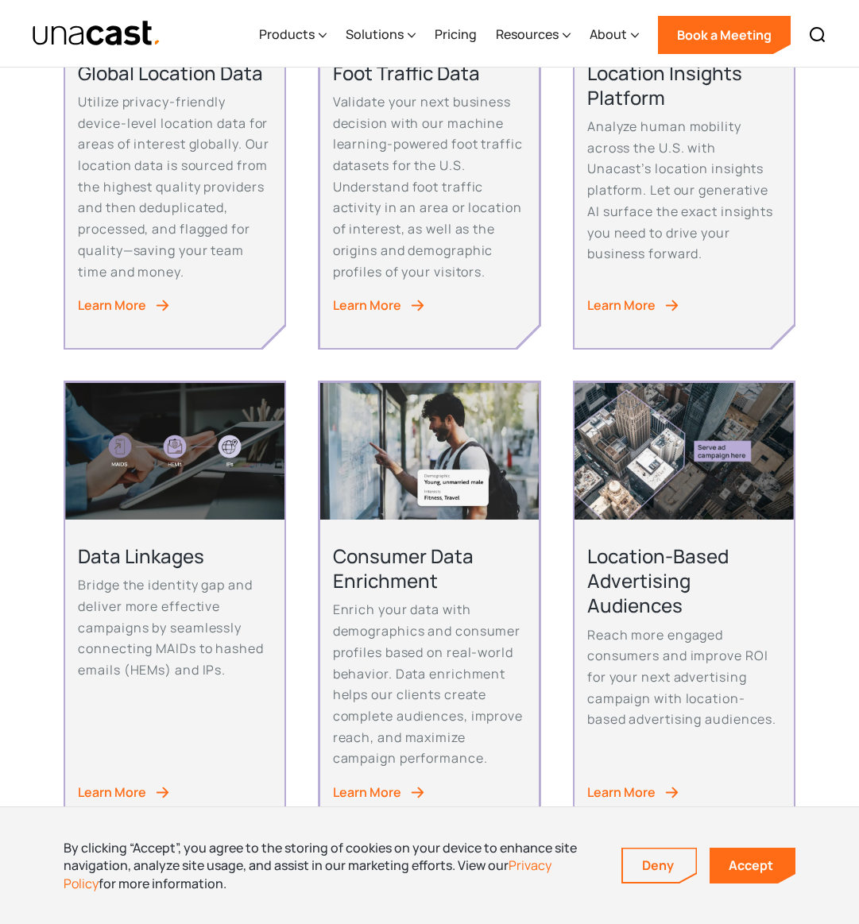 The height and width of the screenshot is (924, 859). I want to click on p: Validate your next business decision with our machine learning-powered foot traffic datasets for ..., so click(430, 187).